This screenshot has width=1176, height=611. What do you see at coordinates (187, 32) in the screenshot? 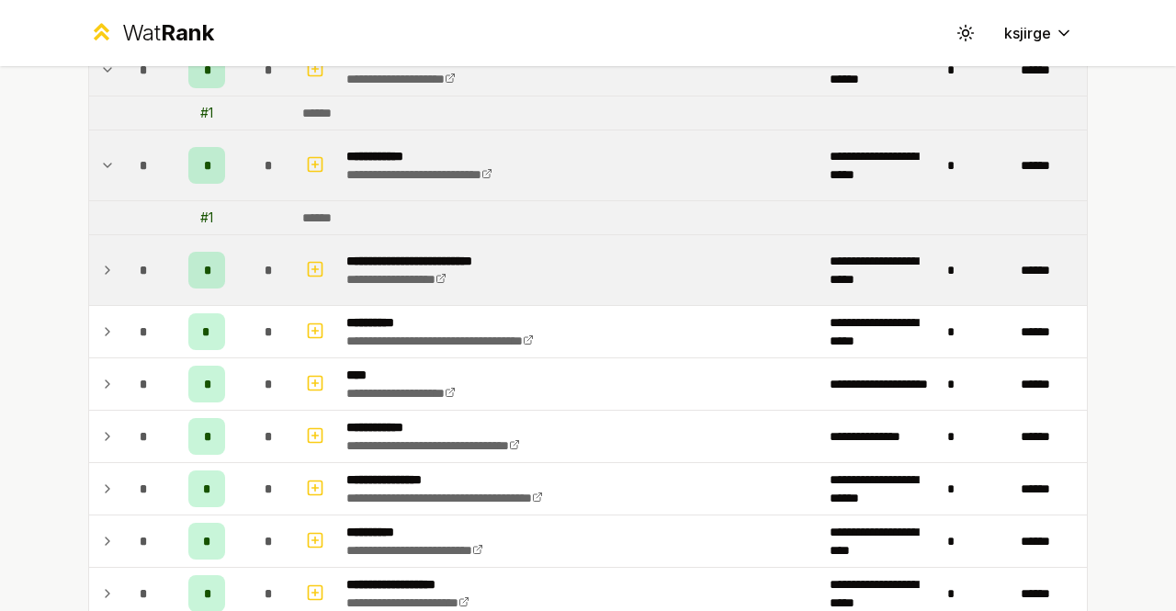
I see `span: Rank` at bounding box center [187, 32].